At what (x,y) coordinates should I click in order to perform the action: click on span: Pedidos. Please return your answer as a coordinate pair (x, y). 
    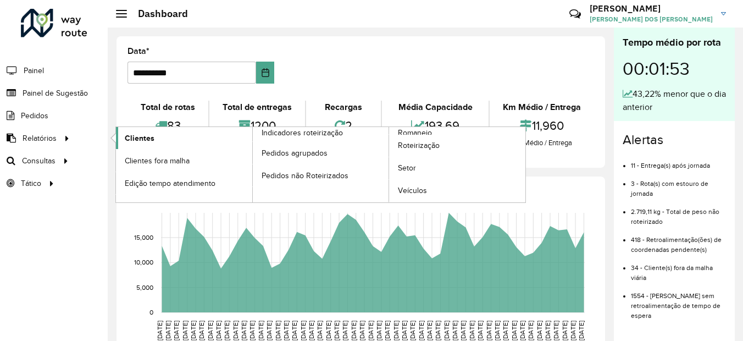
    Looking at the image, I should click on (35, 115).